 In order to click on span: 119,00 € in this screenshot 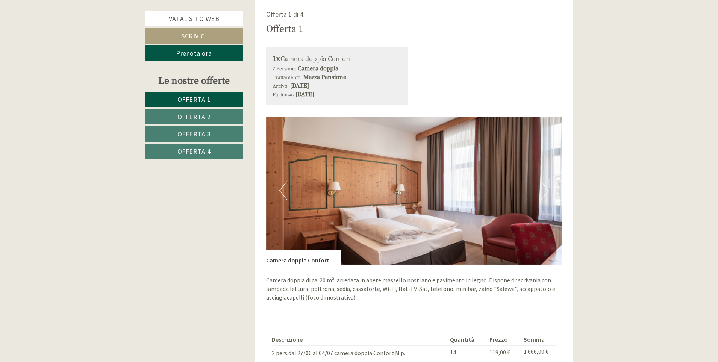, I will do `click(500, 352)`.